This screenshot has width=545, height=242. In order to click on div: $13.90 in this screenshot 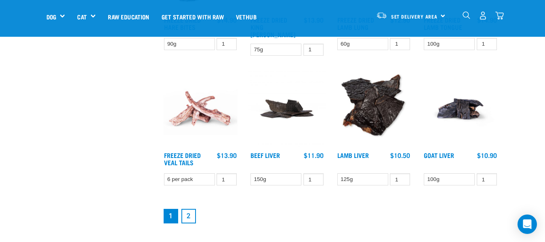, I will do `click(227, 155)`.